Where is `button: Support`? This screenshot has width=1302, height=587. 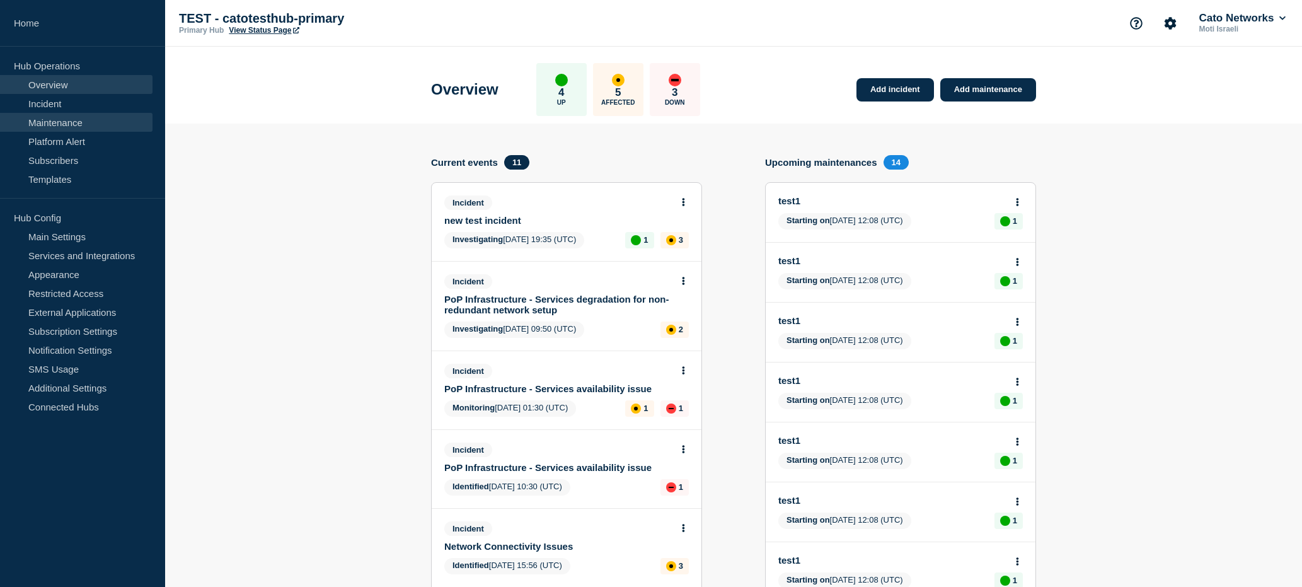
button: Support is located at coordinates (1136, 23).